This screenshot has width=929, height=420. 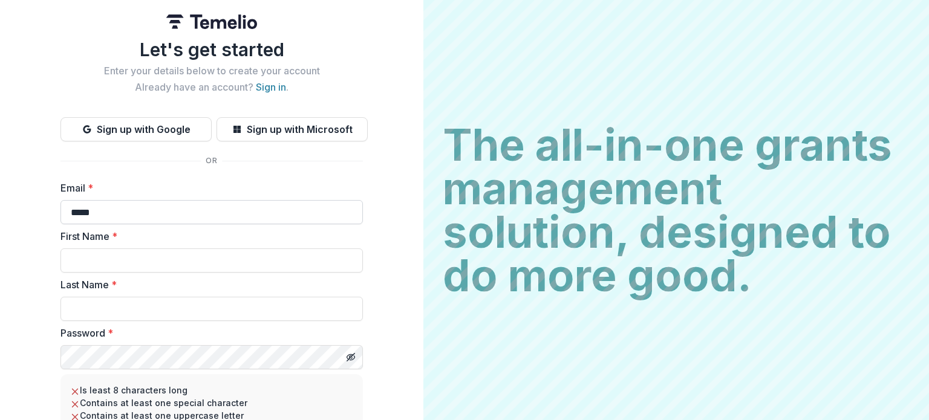 What do you see at coordinates (208, 333) in the screenshot?
I see `label: Password` at bounding box center [208, 333].